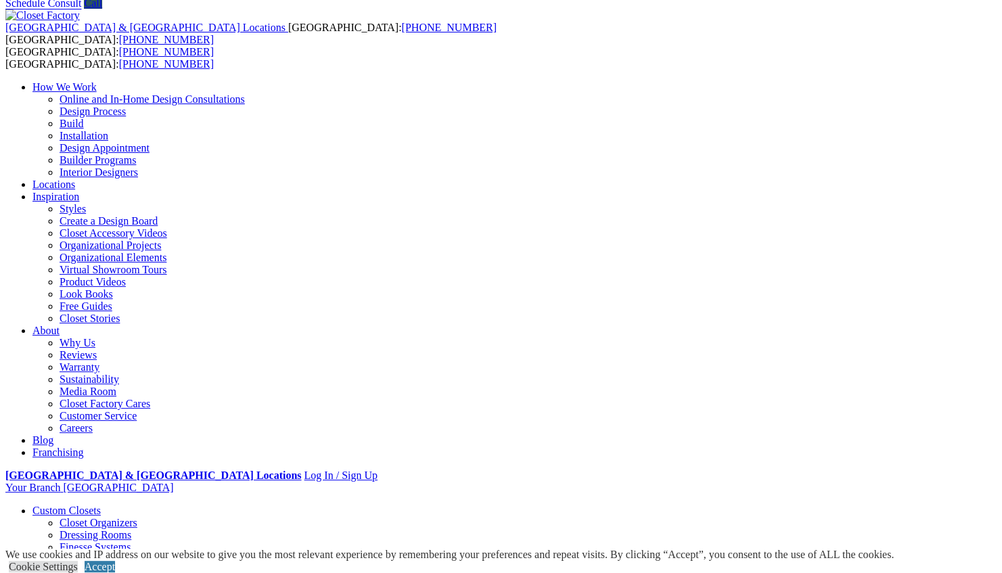 This screenshot has height=573, width=1002. I want to click on a: Product Videos, so click(93, 281).